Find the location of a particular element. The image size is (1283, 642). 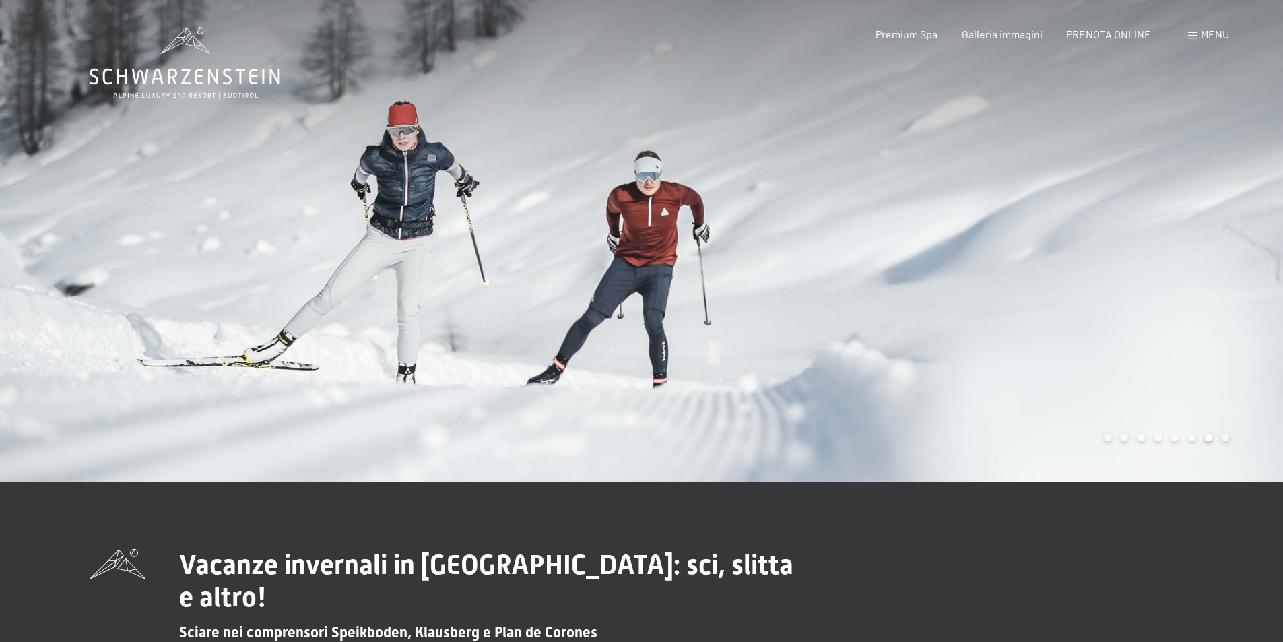

span: Sciare nei comprensori Speikboden, Klausberg e Plan de Corones is located at coordinates (388, 632).